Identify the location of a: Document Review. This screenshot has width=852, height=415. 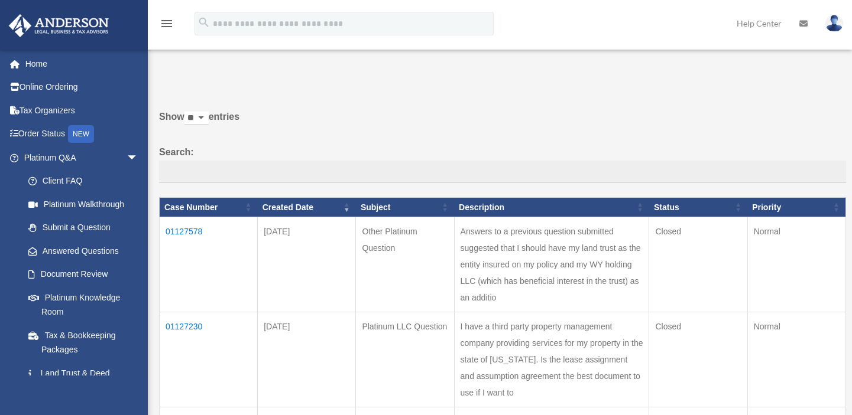
(83, 275).